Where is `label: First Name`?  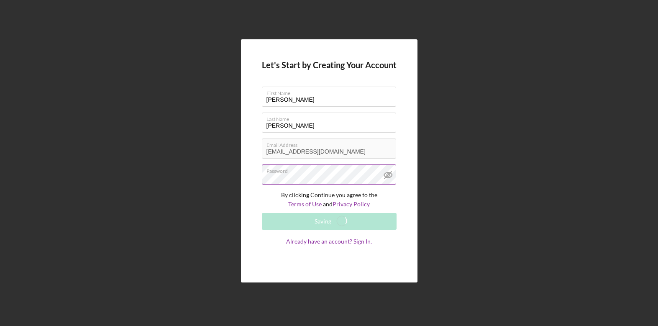 label: First Name is located at coordinates (331, 92).